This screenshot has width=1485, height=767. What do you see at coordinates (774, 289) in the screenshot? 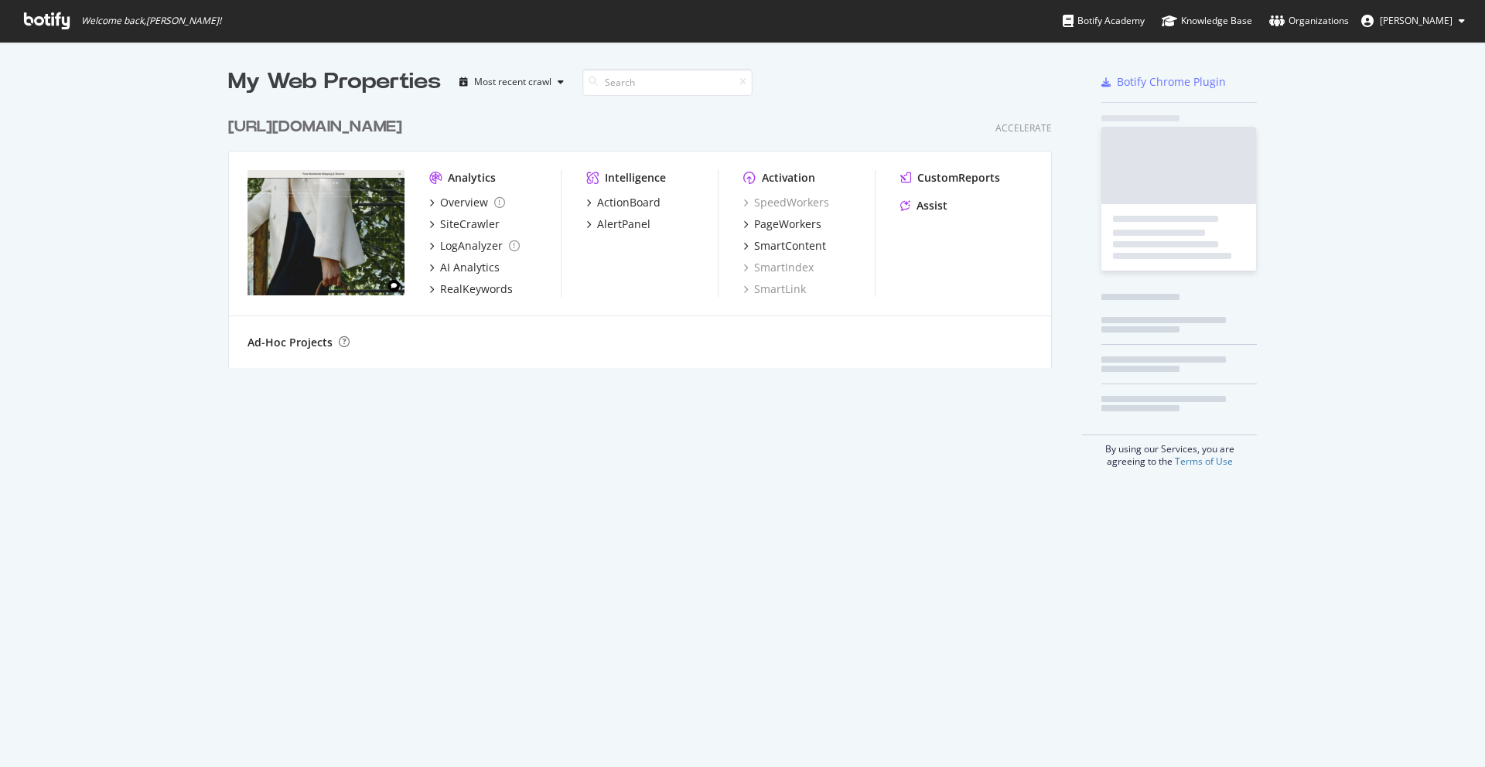
I see `div: SmartLink` at bounding box center [774, 289].